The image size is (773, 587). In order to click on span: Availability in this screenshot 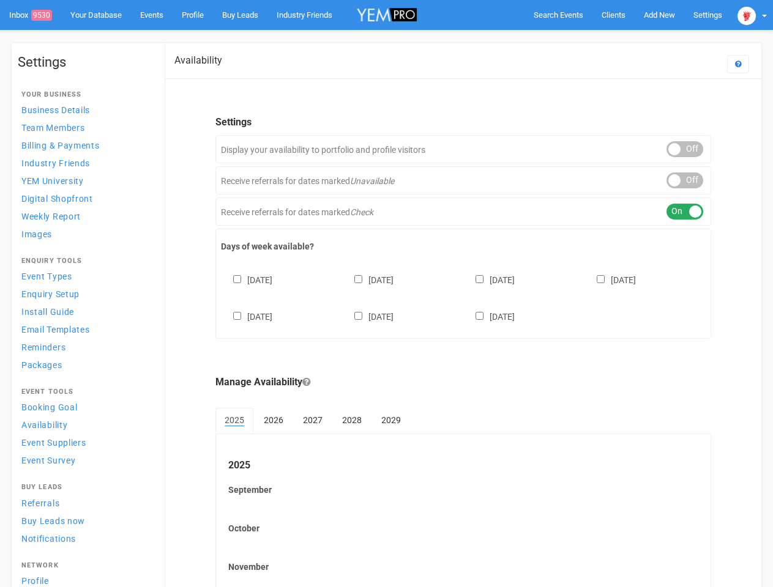, I will do `click(44, 425)`.